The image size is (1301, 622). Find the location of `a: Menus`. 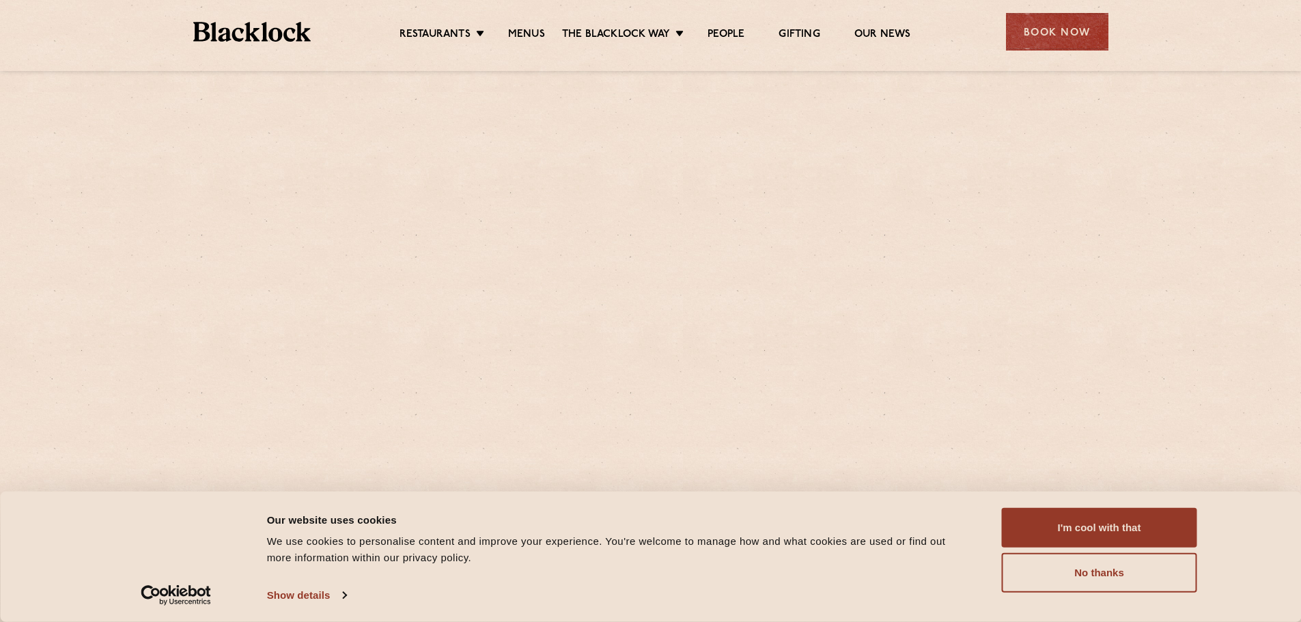

a: Menus is located at coordinates (526, 35).